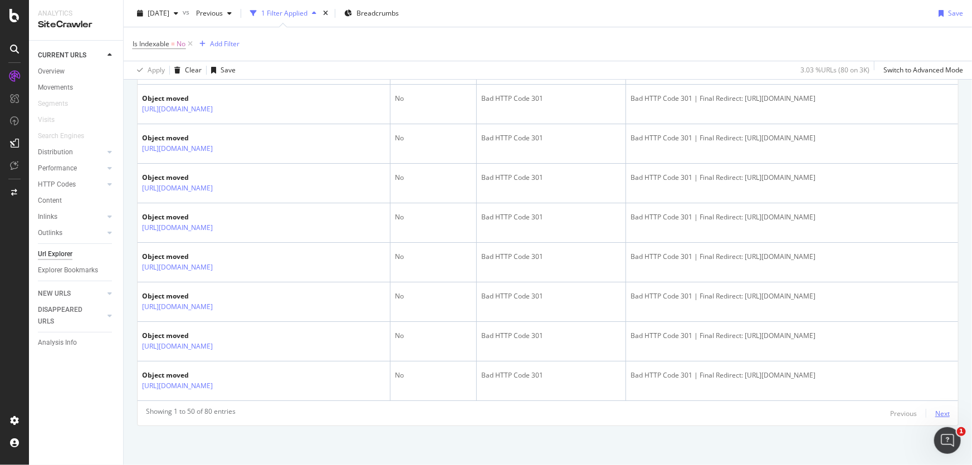 This screenshot has height=465, width=972. Describe the element at coordinates (55, 152) in the screenshot. I see `div: Distribution` at that location.